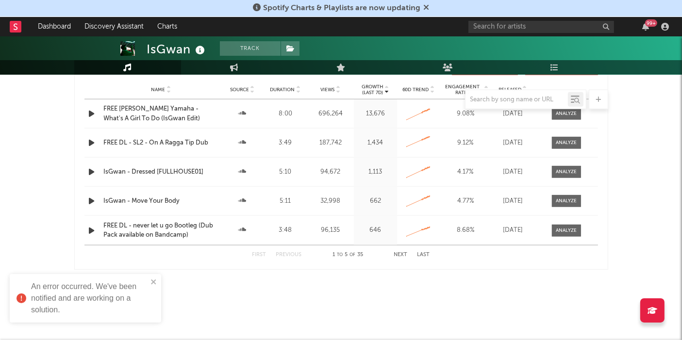  I want to click on div: FREE DL - SL2 - On A Ragga Tip Dub, so click(161, 143).